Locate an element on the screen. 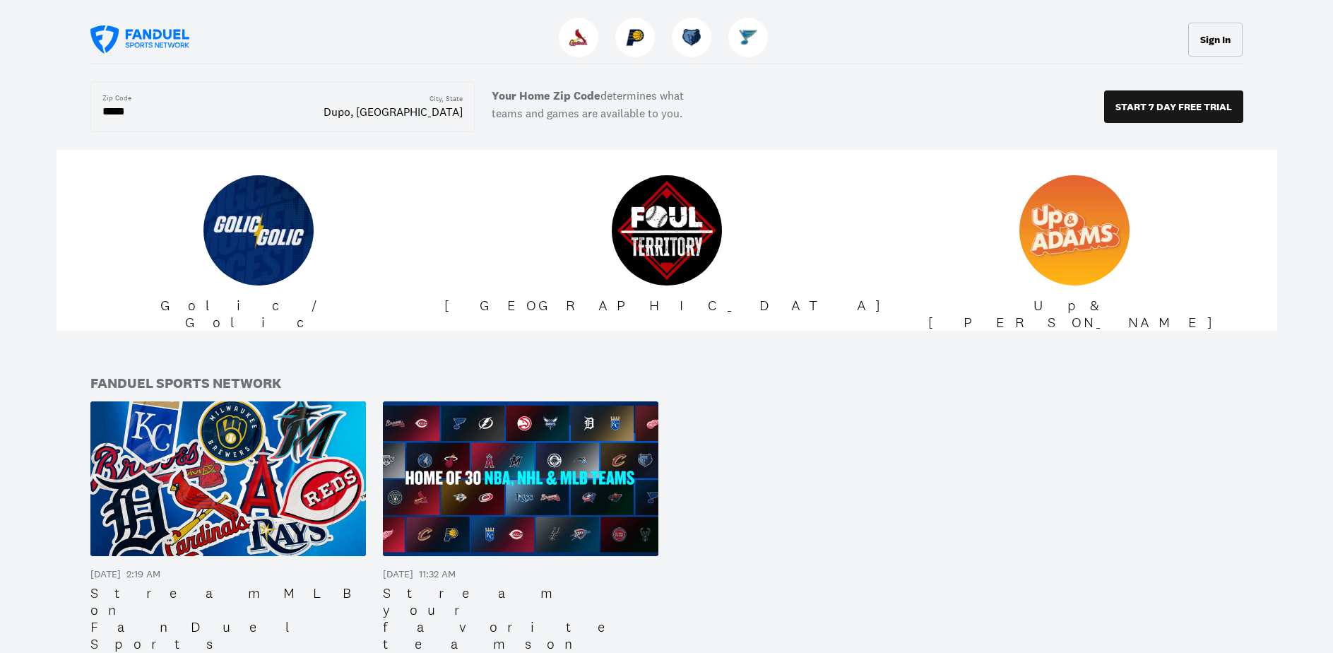 The height and width of the screenshot is (653, 1333). div: City, State is located at coordinates (446, 99).